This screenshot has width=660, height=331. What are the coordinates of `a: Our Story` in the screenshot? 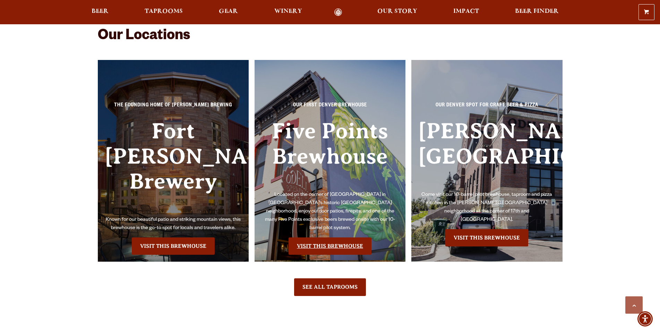 It's located at (397, 12).